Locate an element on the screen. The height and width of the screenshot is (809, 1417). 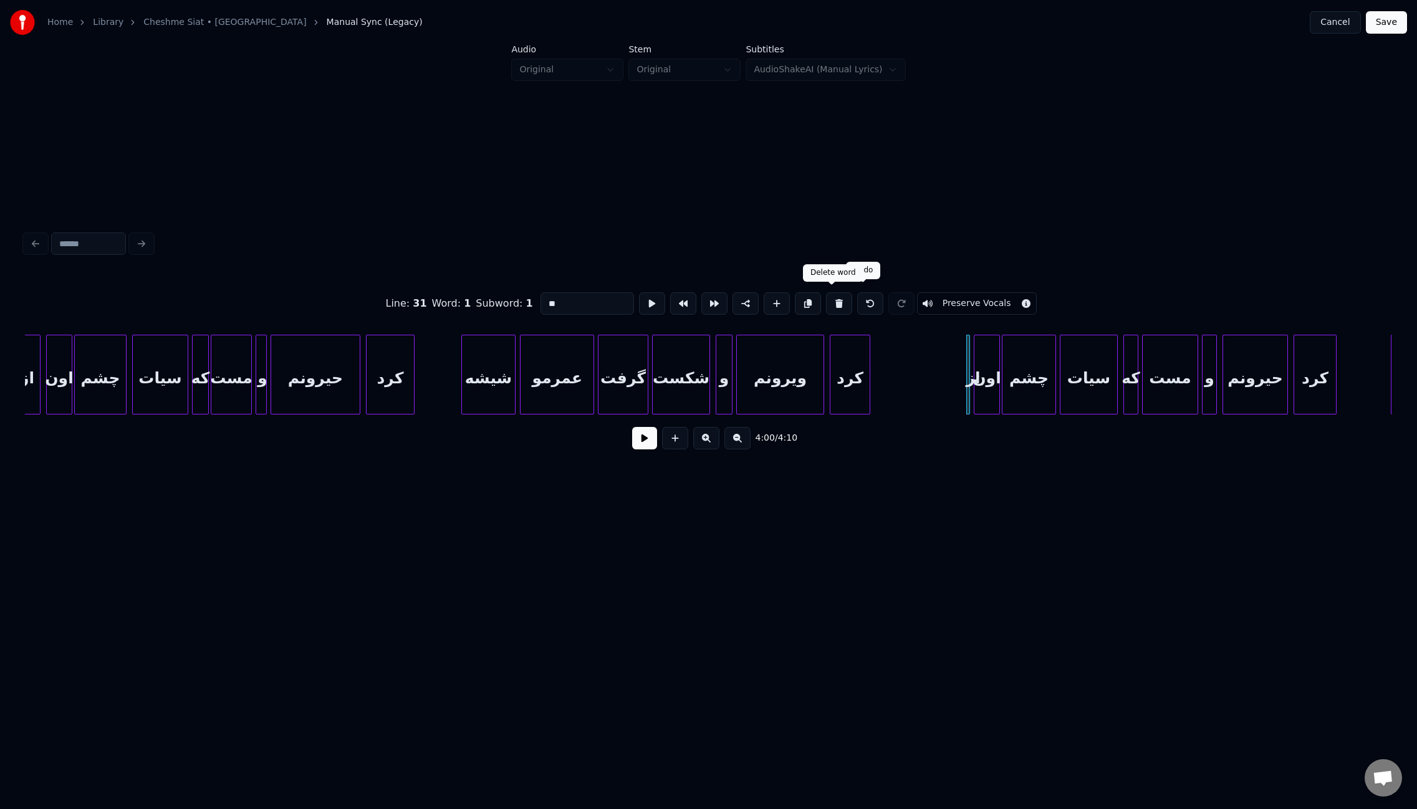
nav: breadcrumb is located at coordinates (235, 22).